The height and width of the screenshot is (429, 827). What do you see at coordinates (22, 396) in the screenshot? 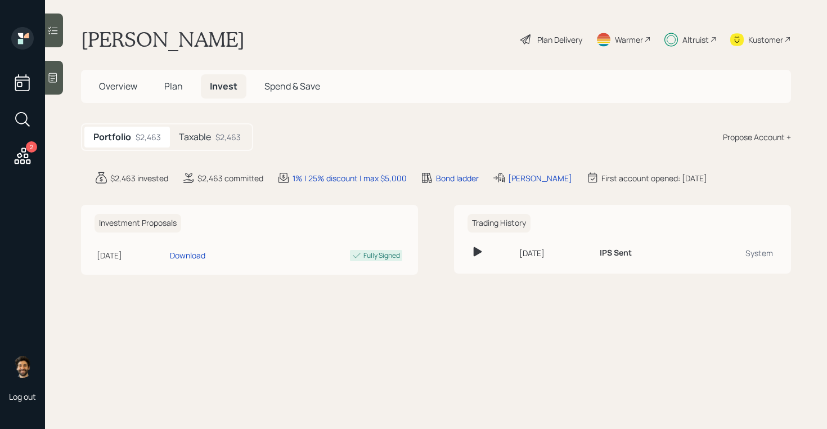
I see `div: Log out` at bounding box center [22, 396].